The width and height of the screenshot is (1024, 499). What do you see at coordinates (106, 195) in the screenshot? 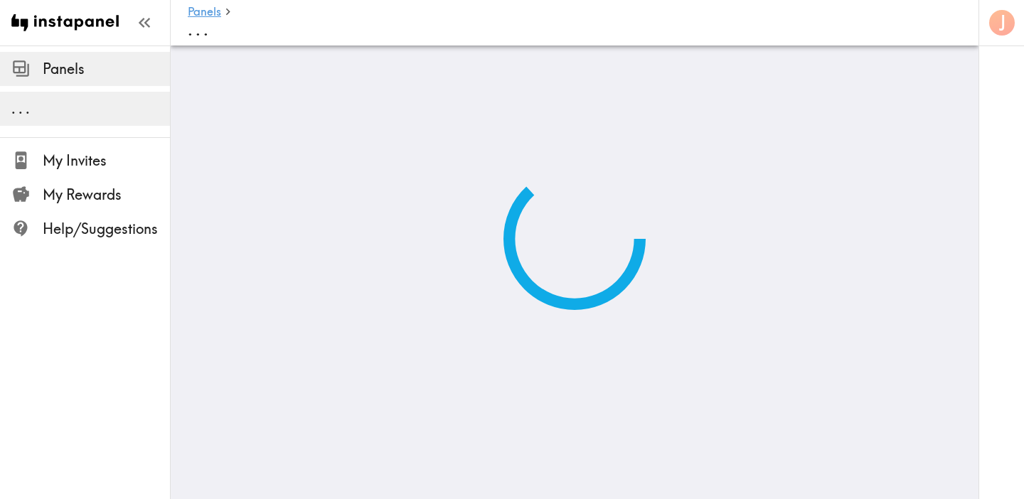
I see `span: My Rewards` at bounding box center [106, 195].